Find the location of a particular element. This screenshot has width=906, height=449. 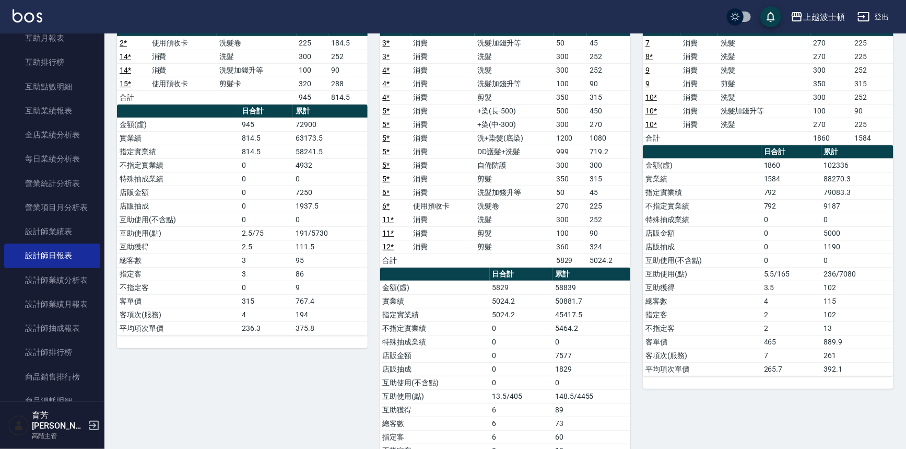

td: 2.5 is located at coordinates (266, 246).